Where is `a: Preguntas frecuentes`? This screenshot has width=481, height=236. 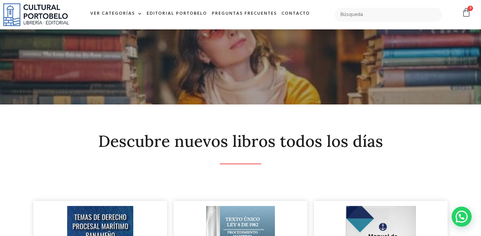
a: Preguntas frecuentes is located at coordinates (244, 14).